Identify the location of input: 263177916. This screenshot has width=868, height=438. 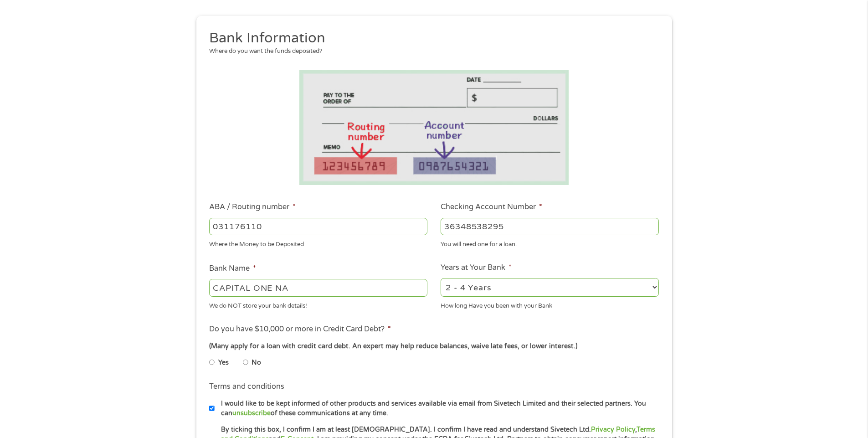
(318, 227).